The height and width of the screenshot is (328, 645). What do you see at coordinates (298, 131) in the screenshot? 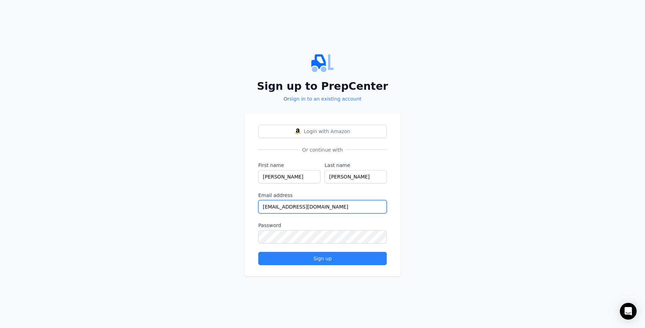
I see `img: Login with Amazon` at bounding box center [298, 131].